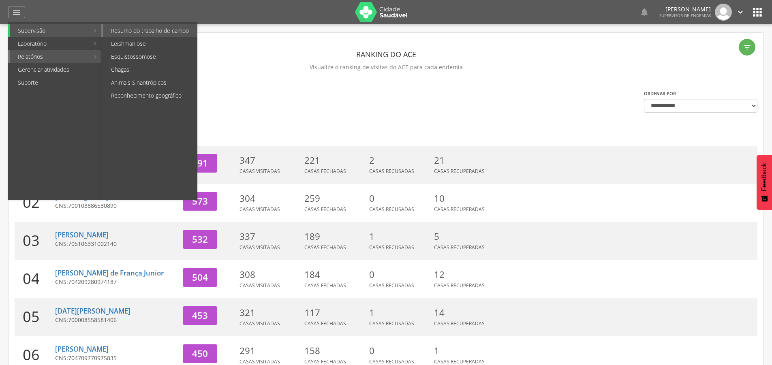 The image size is (772, 365). What do you see at coordinates (465, 199) in the screenshot?
I see `p: 10` at bounding box center [465, 199].